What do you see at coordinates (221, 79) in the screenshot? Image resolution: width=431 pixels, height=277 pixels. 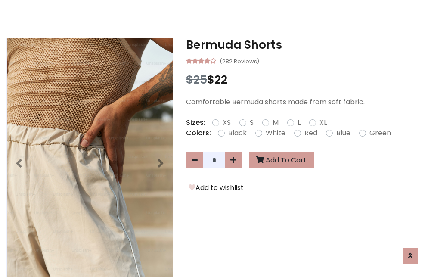 I see `span: 22` at bounding box center [221, 79].